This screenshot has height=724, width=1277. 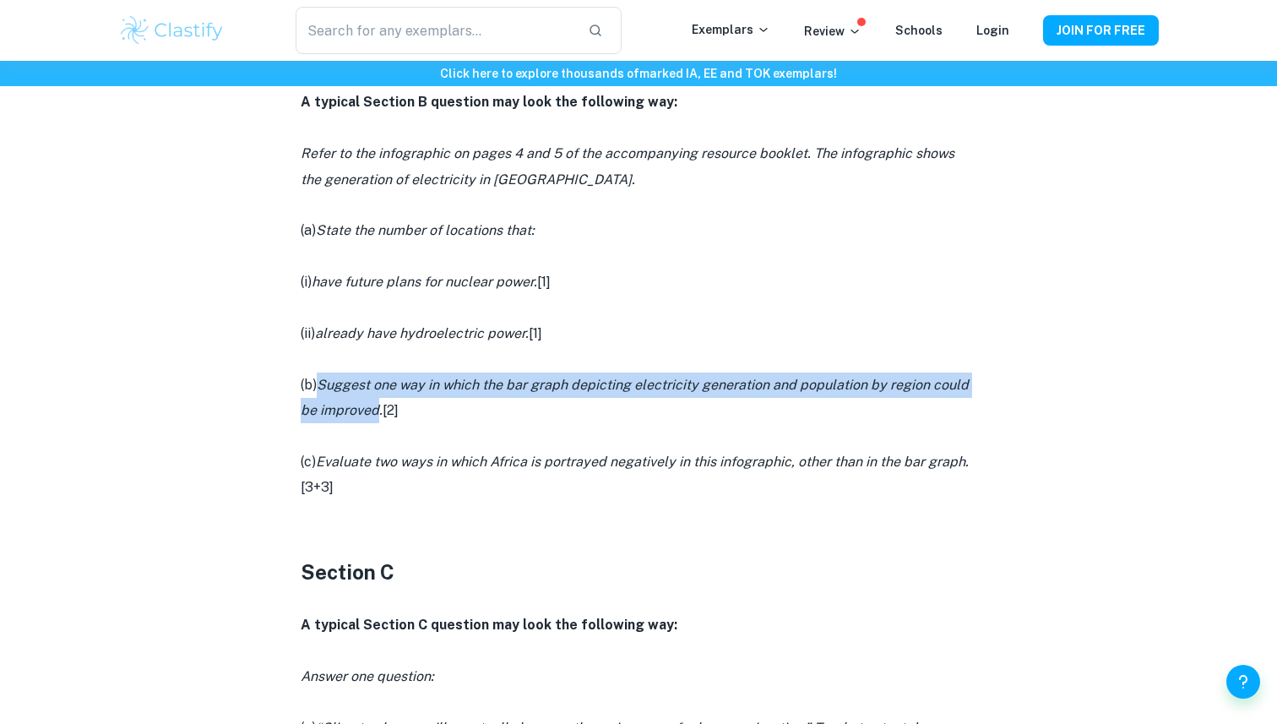 I want to click on p: (b) [2], so click(x=638, y=398).